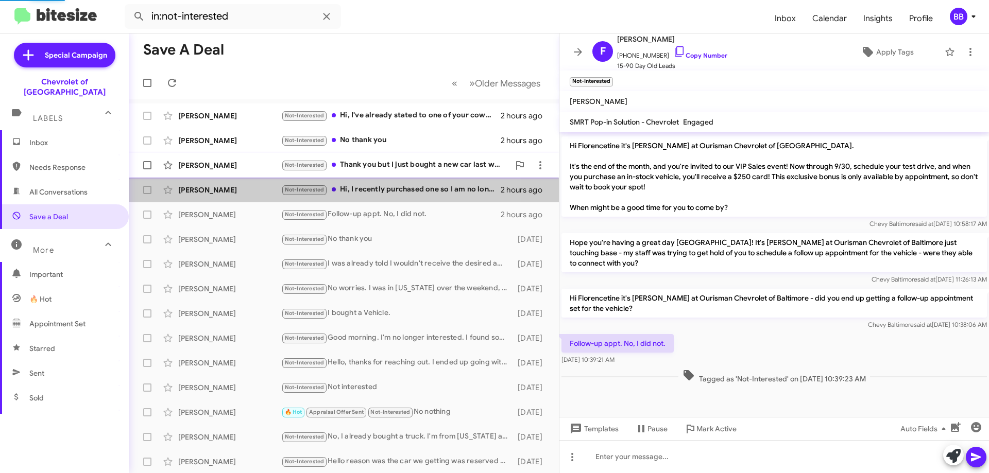  What do you see at coordinates (925, 429) in the screenshot?
I see `button: Auto Fields` at bounding box center [925, 429].